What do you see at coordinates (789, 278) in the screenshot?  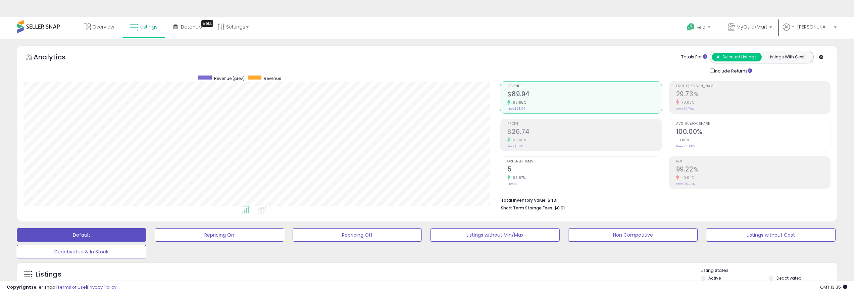 I see `label: Deactivated` at bounding box center [789, 278].